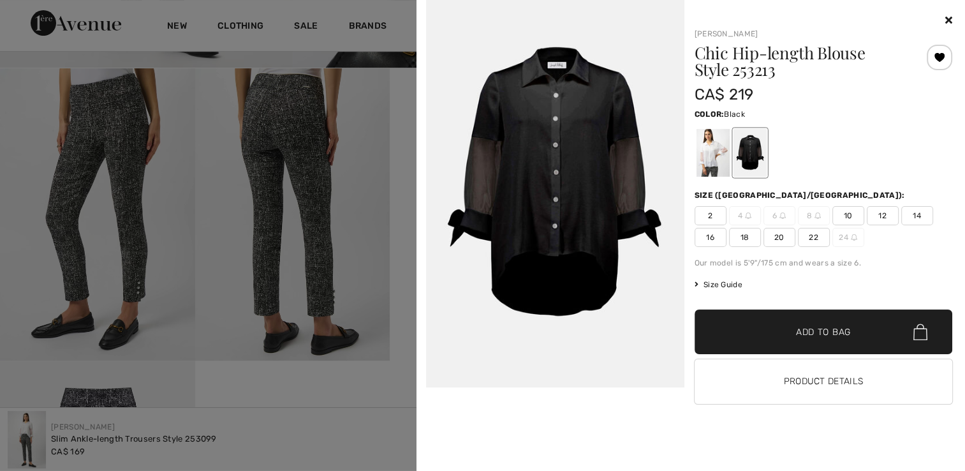 The height and width of the screenshot is (471, 965). What do you see at coordinates (709, 114) in the screenshot?
I see `span: Color:` at bounding box center [709, 114].